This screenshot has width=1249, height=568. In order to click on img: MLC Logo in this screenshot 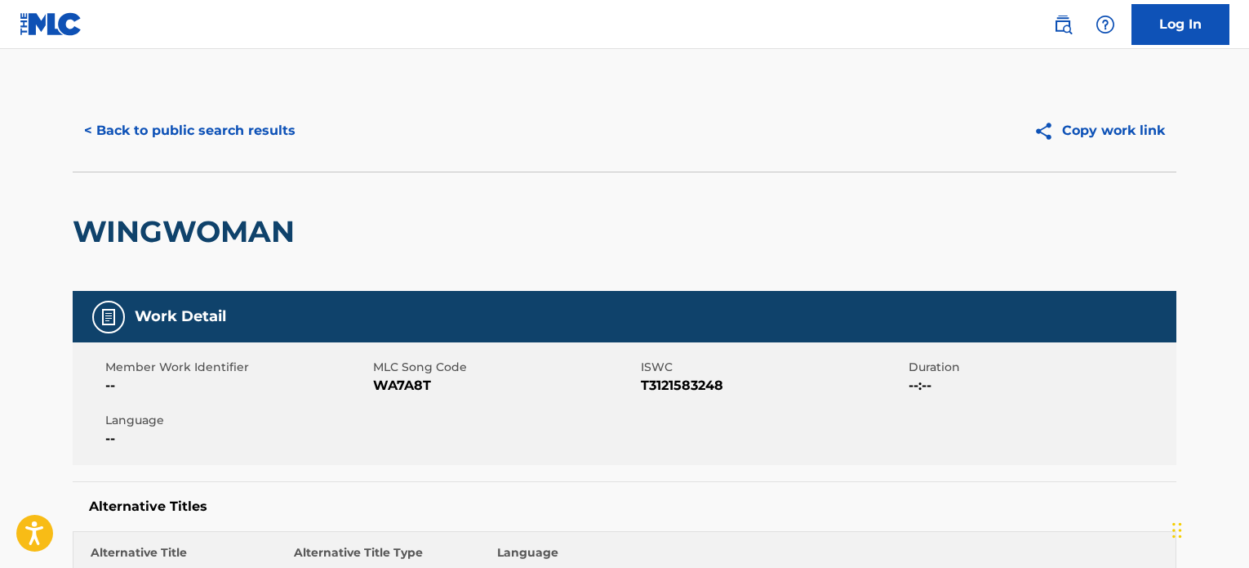, I will do `click(51, 24)`.